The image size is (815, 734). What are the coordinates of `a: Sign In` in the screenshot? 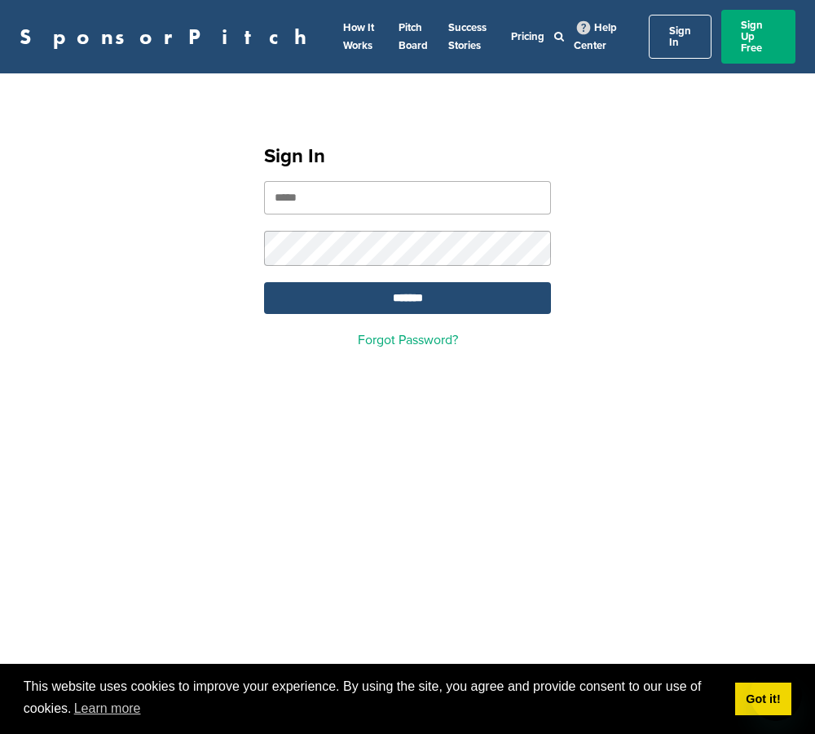 It's located at (680, 37).